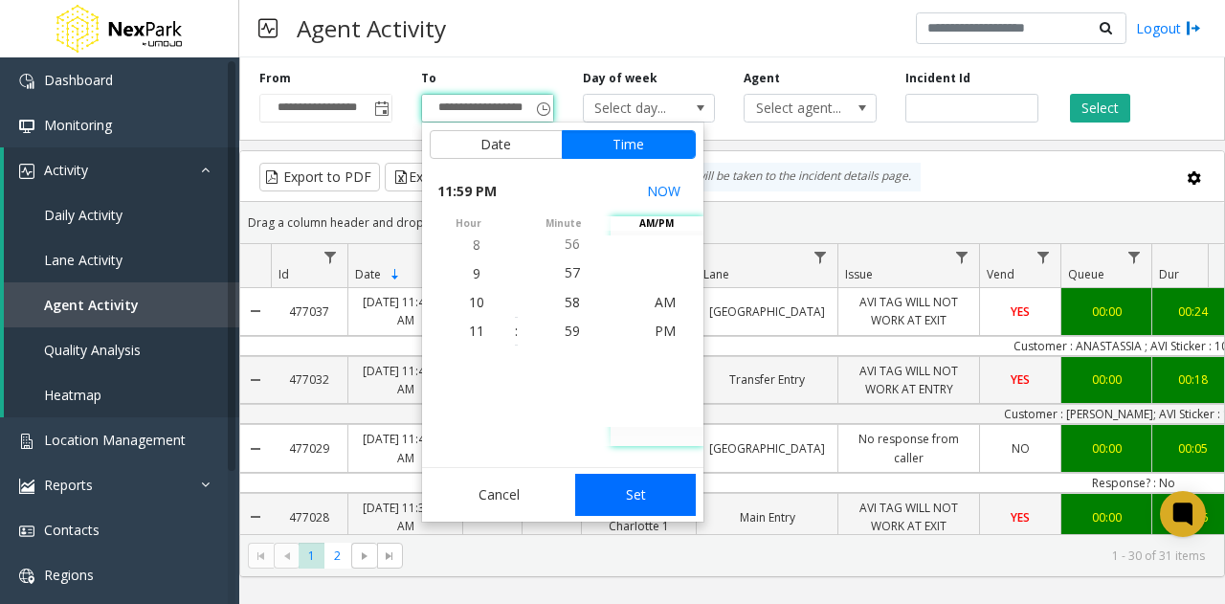  Describe the element at coordinates (283, 274) in the screenshot. I see `span: Id` at that location.